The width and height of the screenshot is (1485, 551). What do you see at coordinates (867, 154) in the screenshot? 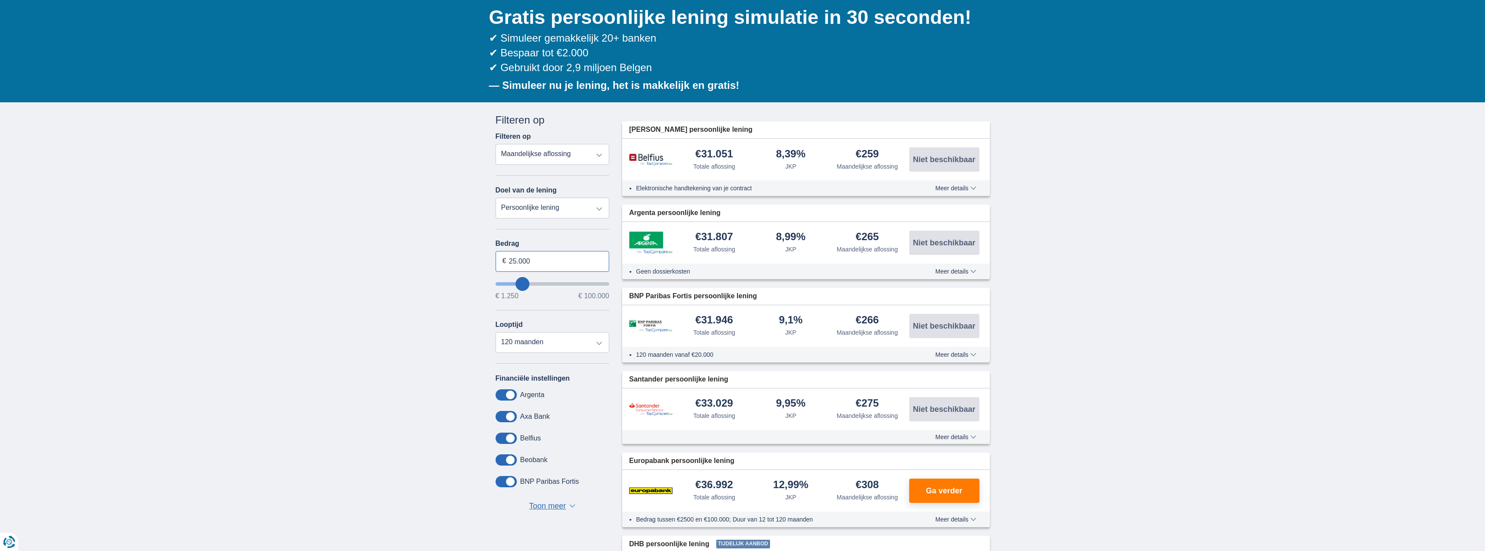
I see `div: €259` at bounding box center [867, 154].